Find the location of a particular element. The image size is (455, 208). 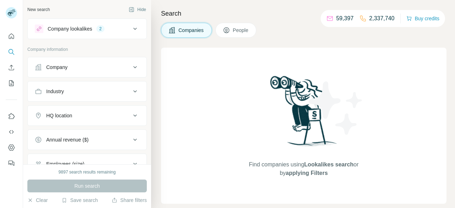

div: Annual revenue ($) is located at coordinates (67, 140).